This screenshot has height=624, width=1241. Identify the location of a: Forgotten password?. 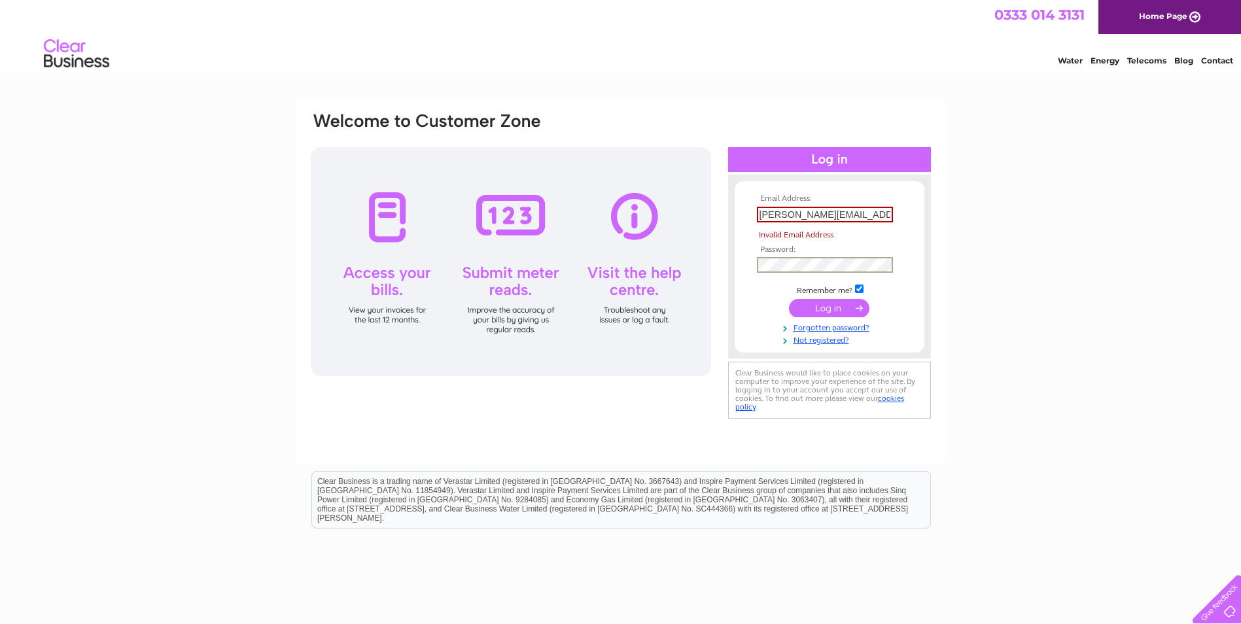
(831, 327).